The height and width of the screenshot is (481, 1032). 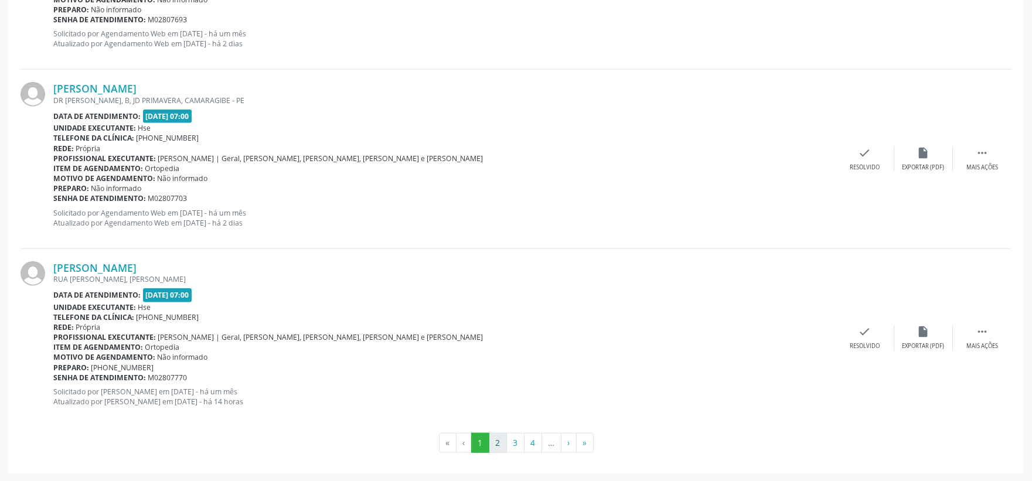 I want to click on button: Go to next page, so click(x=568, y=443).